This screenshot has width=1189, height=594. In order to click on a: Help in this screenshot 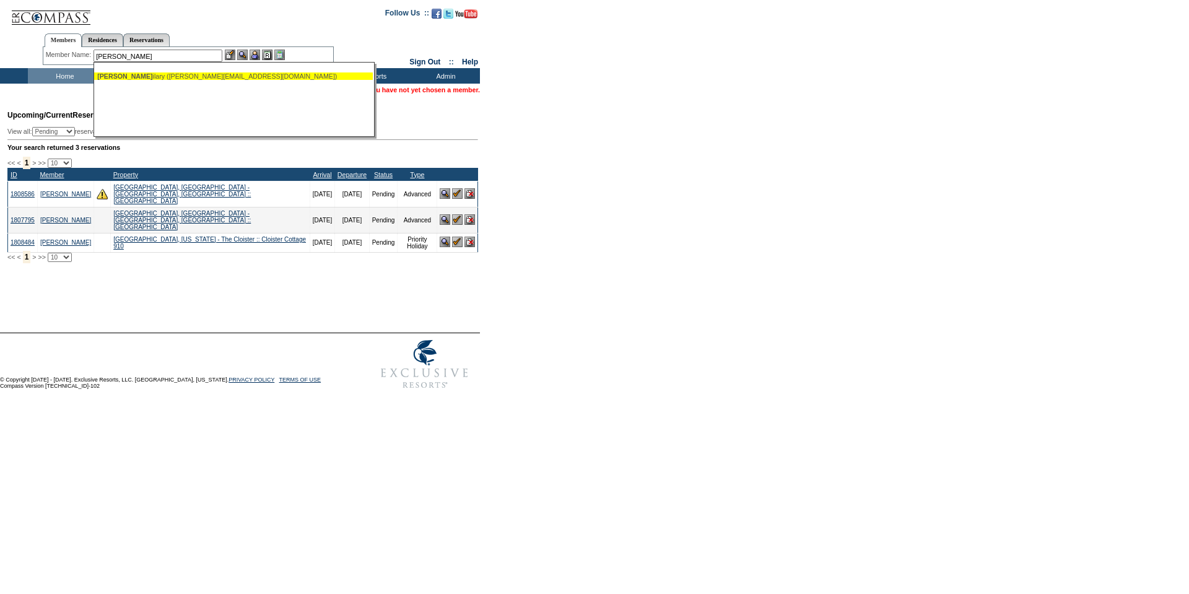, I will do `click(470, 62)`.